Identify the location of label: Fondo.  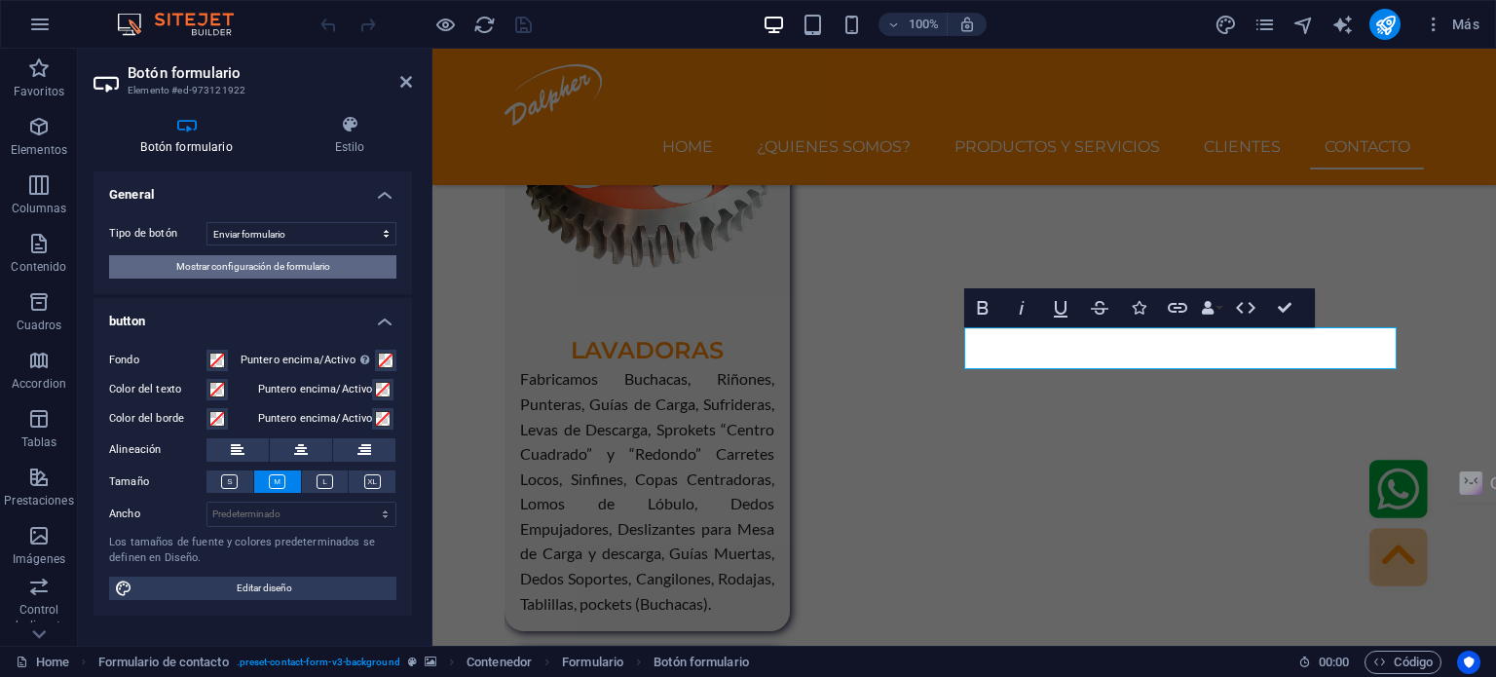
(158, 360).